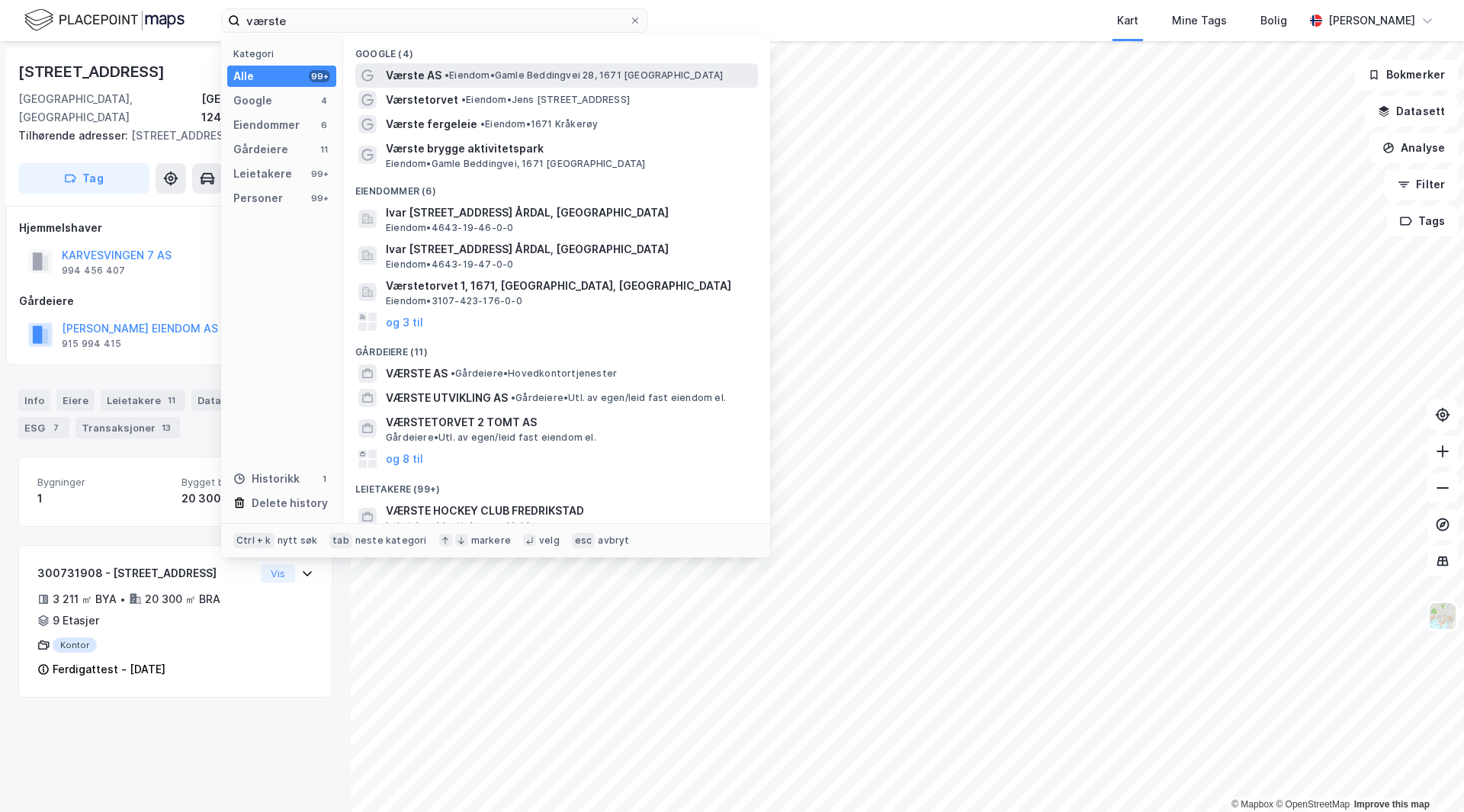 This screenshot has width=1464, height=812. What do you see at coordinates (56, 428) in the screenshot?
I see `div: 7` at bounding box center [56, 428].